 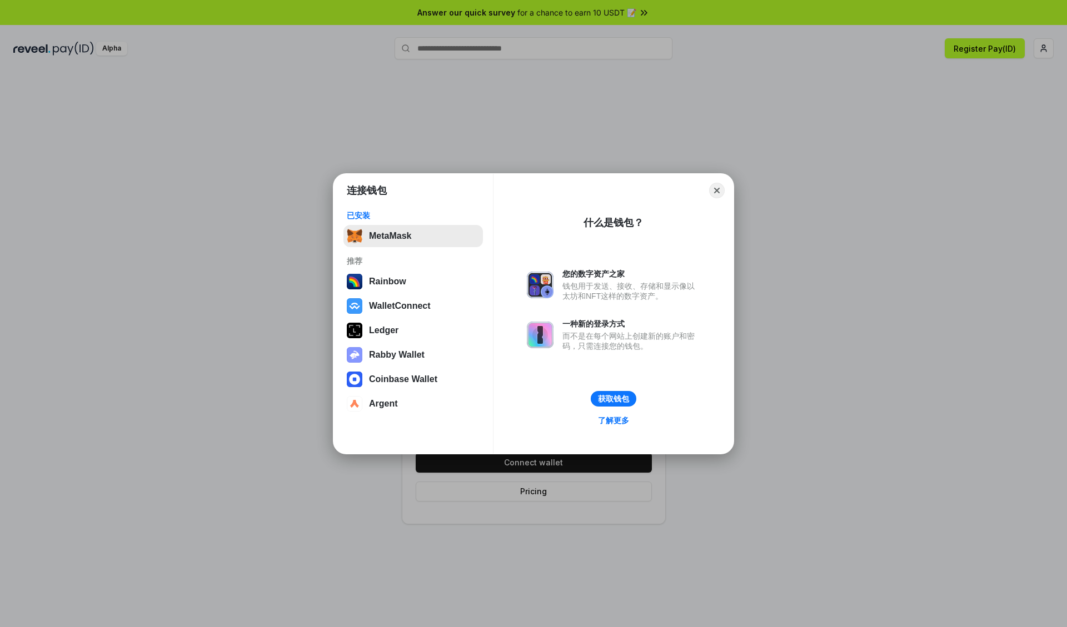 I want to click on div: MetaMask, so click(x=390, y=236).